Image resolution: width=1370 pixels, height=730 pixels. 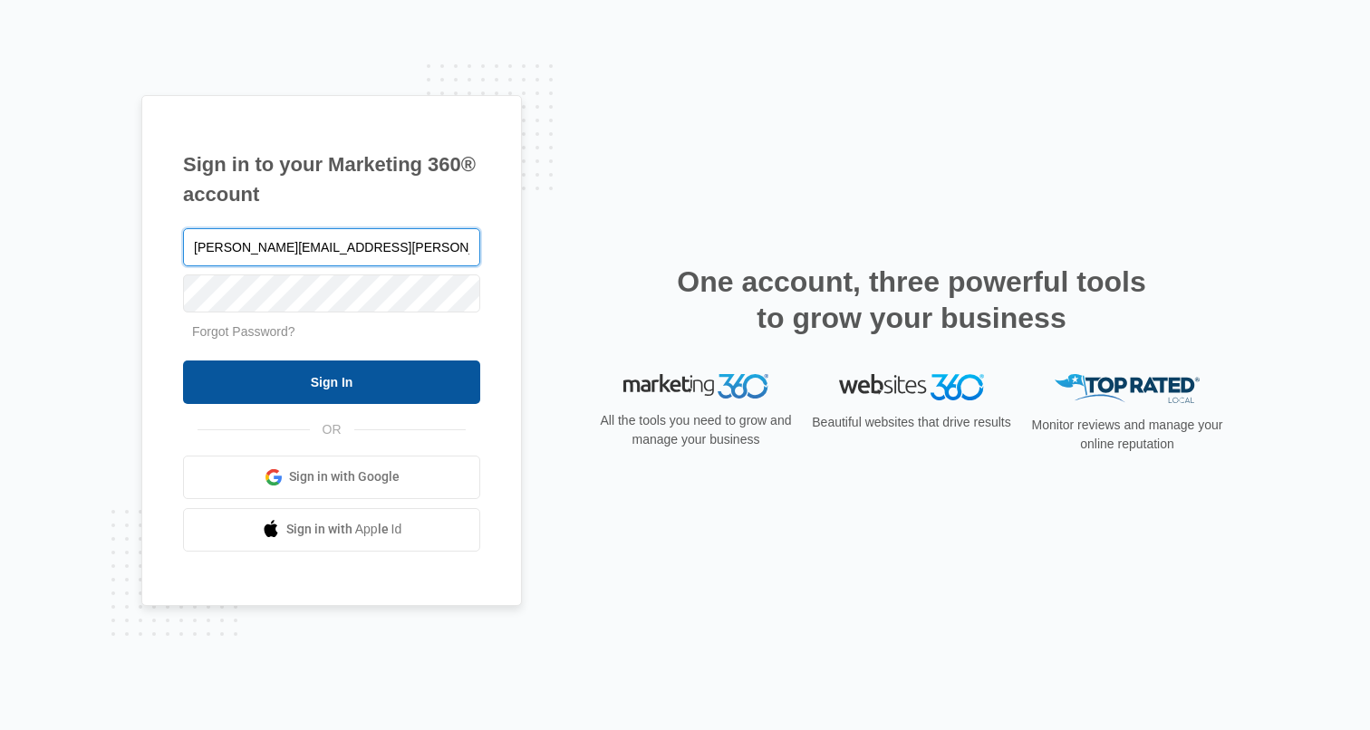 What do you see at coordinates (1127, 389) in the screenshot?
I see `img: Top Rated Local` at bounding box center [1127, 389].